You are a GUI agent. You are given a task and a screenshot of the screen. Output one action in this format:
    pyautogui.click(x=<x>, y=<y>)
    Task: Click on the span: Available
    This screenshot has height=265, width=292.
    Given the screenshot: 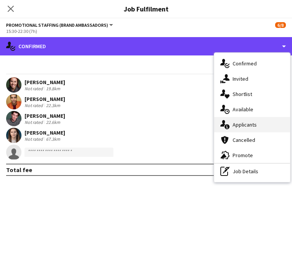 What is the action you would take?
    pyautogui.click(x=243, y=109)
    